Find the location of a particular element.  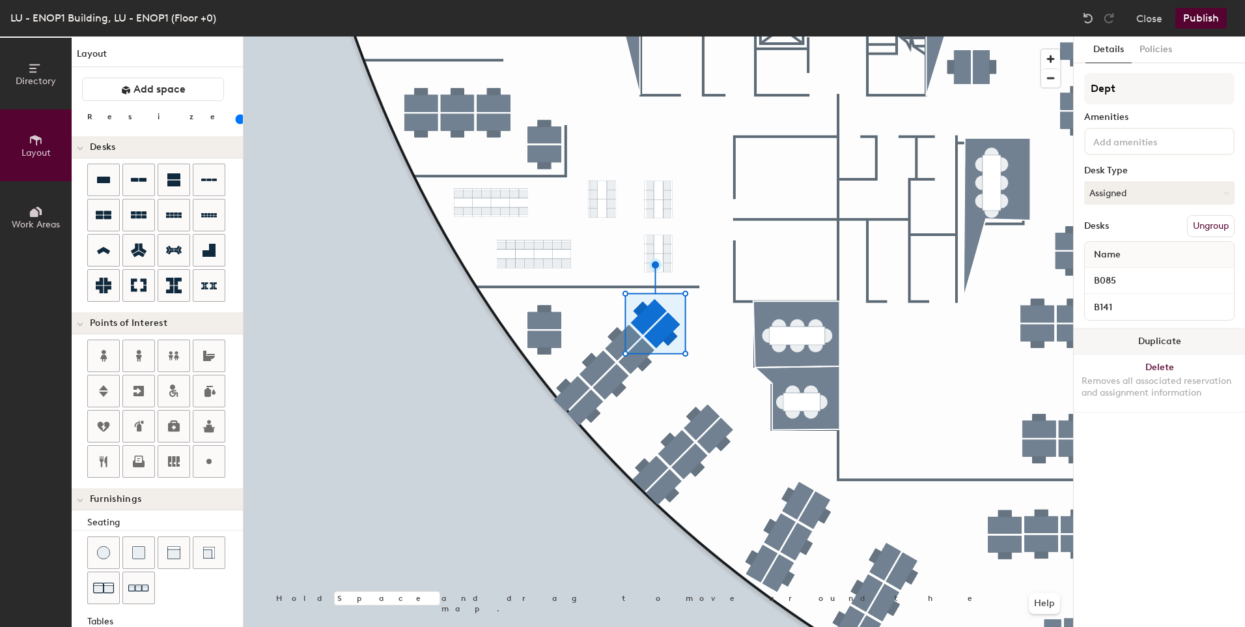

div: Desks is located at coordinates (1097, 226).